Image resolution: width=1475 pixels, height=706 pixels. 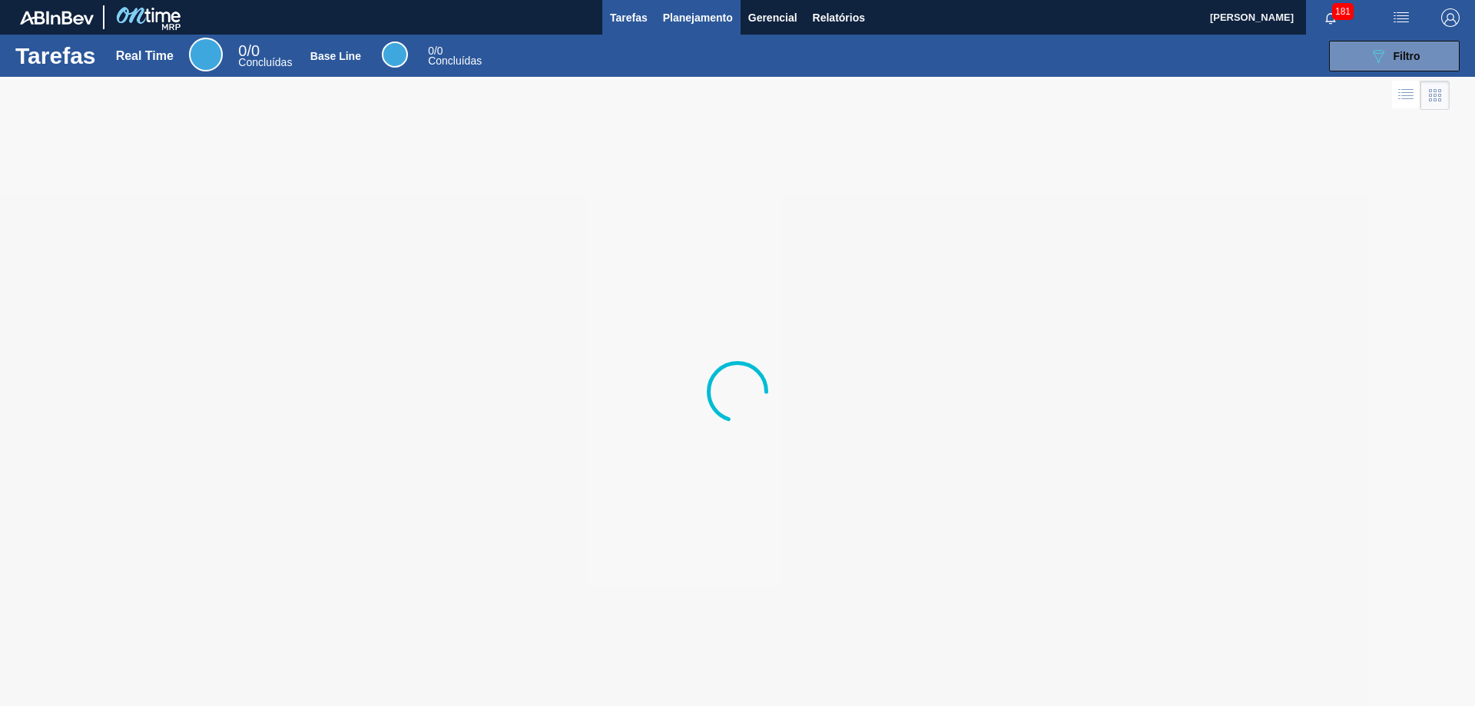 What do you see at coordinates (1343, 12) in the screenshot?
I see `span: 181` at bounding box center [1343, 12].